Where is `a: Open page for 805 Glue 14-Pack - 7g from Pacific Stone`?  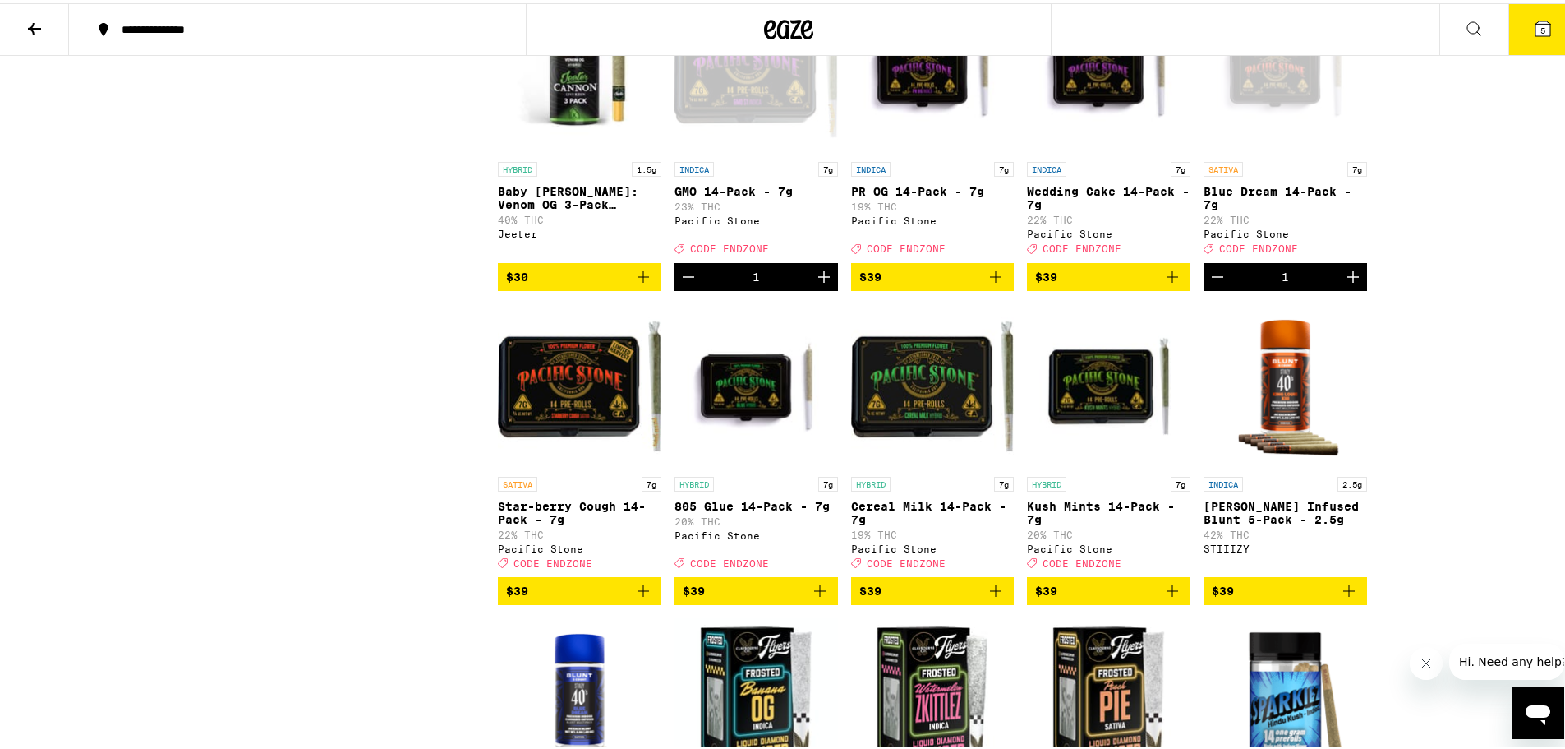
a: Open page for 805 Glue 14-Pack - 7g from Pacific Stone is located at coordinates (756, 437).